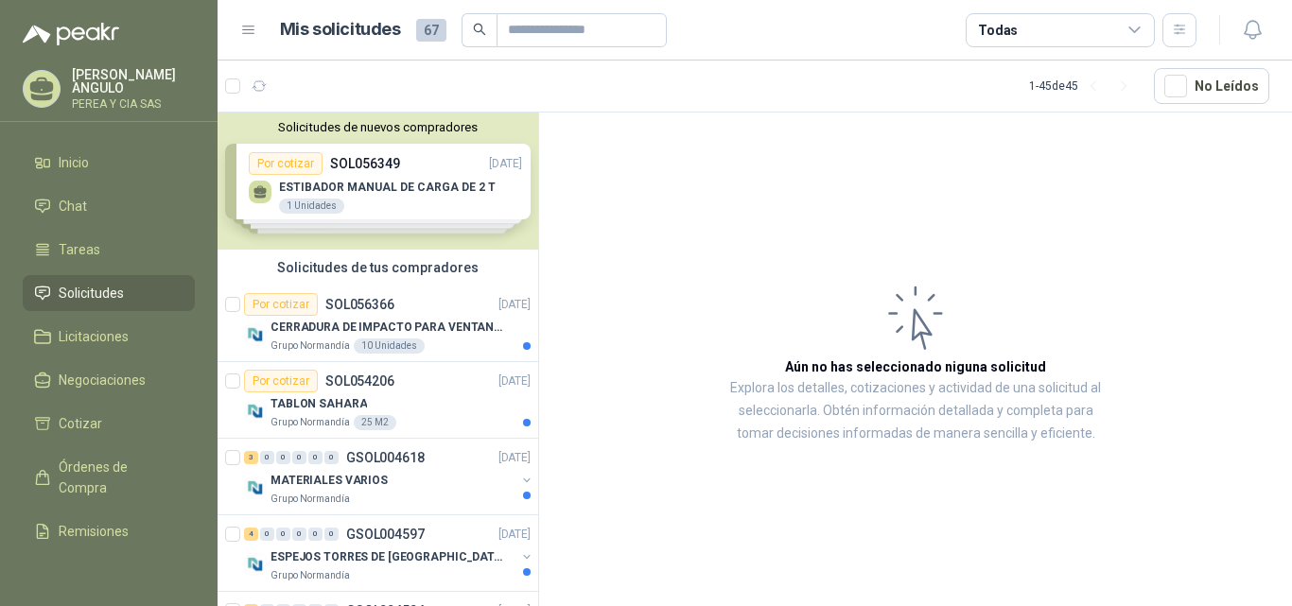  I want to click on p: TABLON SAHARA, so click(319, 404).